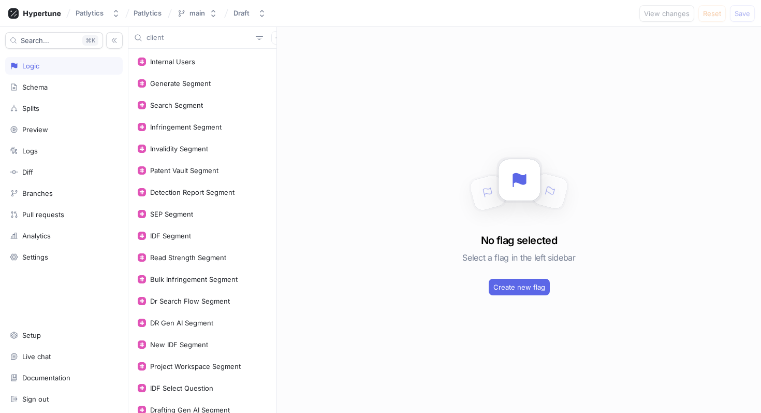  Describe the element at coordinates (90, 40) in the screenshot. I see `div: K` at that location.